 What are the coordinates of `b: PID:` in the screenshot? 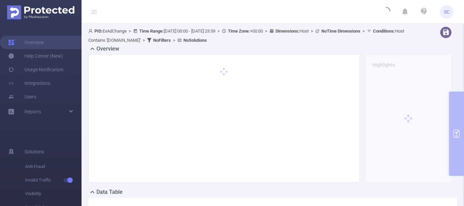 It's located at (99, 31).